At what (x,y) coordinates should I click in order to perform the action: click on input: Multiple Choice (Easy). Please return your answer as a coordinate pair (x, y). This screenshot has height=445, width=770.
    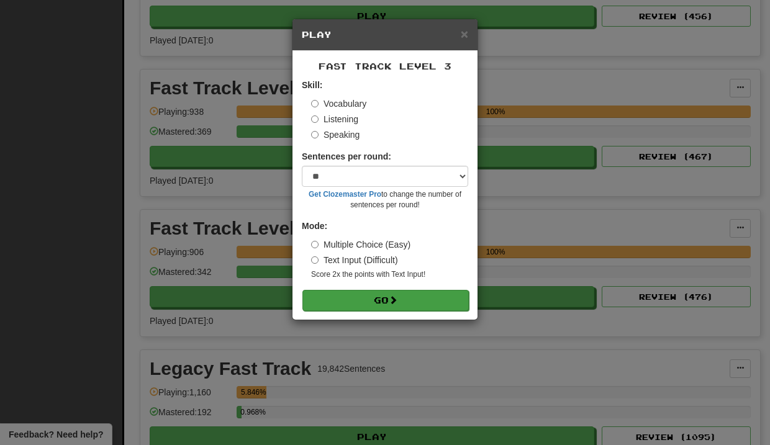
    Looking at the image, I should click on (315, 245).